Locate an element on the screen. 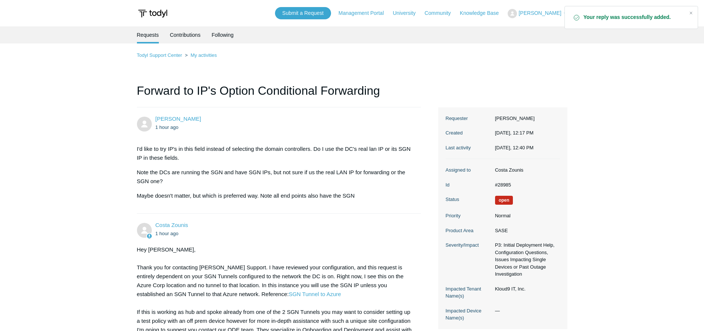  dt: Id is located at coordinates (469, 185).